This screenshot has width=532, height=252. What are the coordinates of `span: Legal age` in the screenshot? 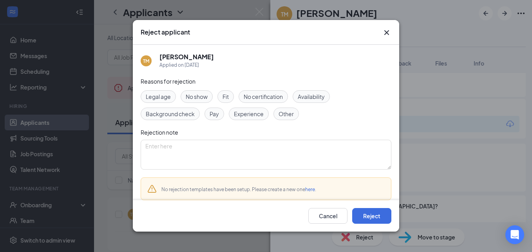 It's located at (158, 96).